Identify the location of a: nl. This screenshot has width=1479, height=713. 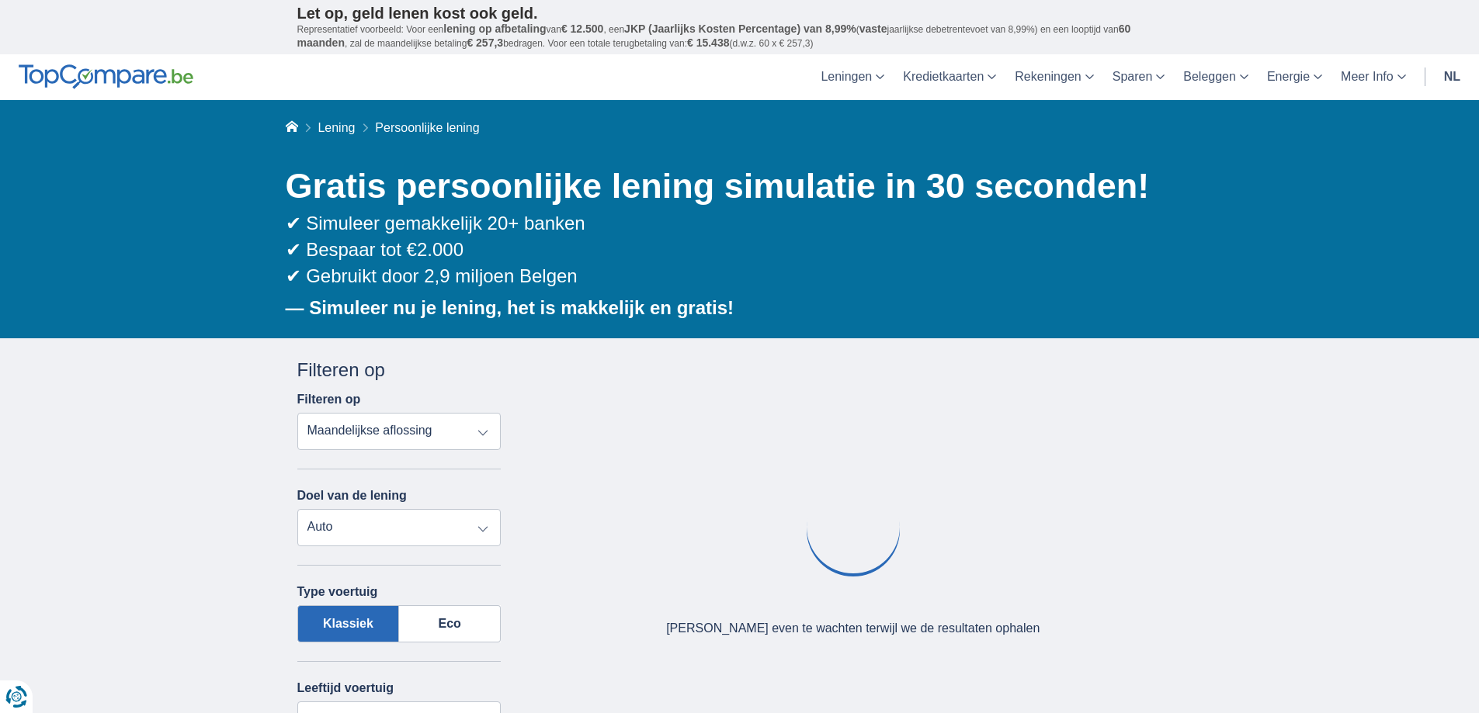
(1452, 77).